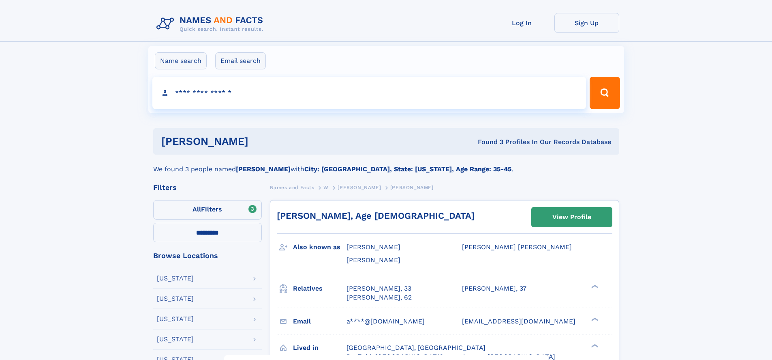  Describe the element at coordinates (572, 217) in the screenshot. I see `div: View Profile` at that location.